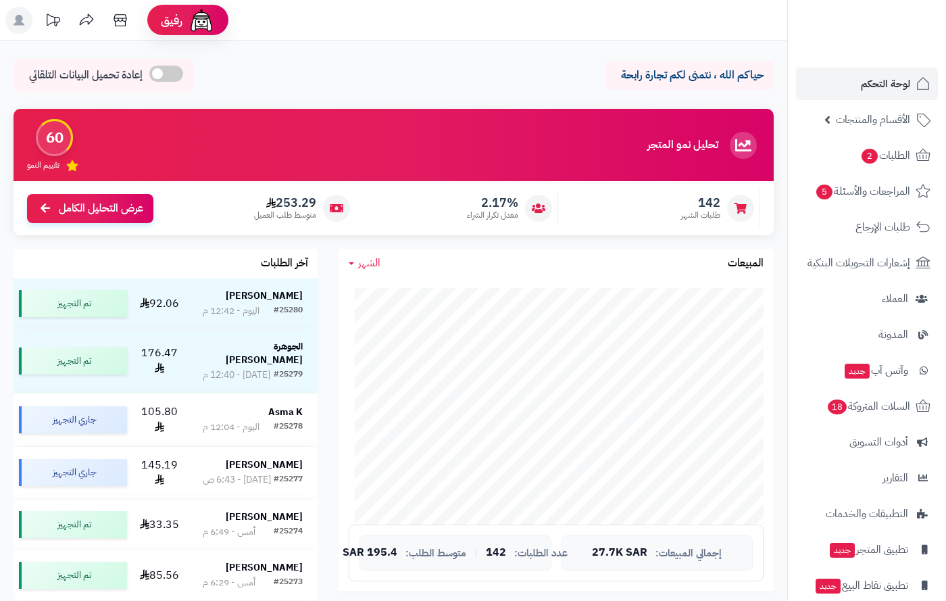 This screenshot has width=946, height=601. What do you see at coordinates (885, 84) in the screenshot?
I see `span: لوحة التحكم` at bounding box center [885, 84].